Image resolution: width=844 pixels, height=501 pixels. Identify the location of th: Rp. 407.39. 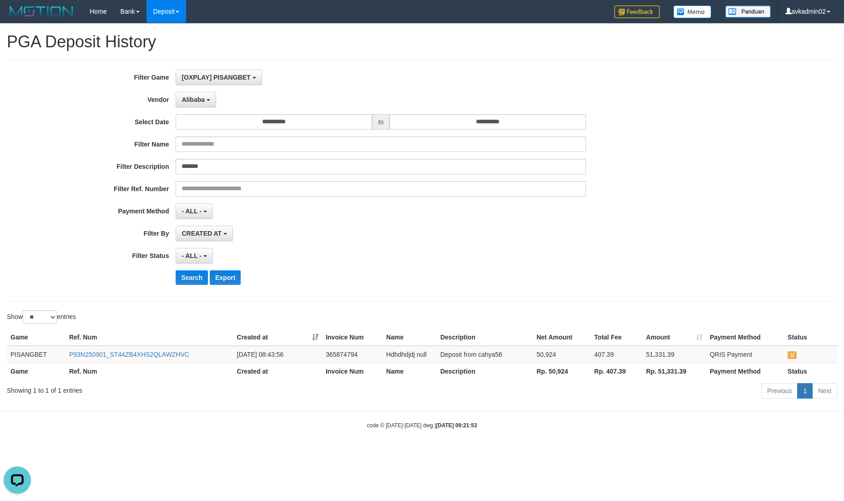
(617, 371).